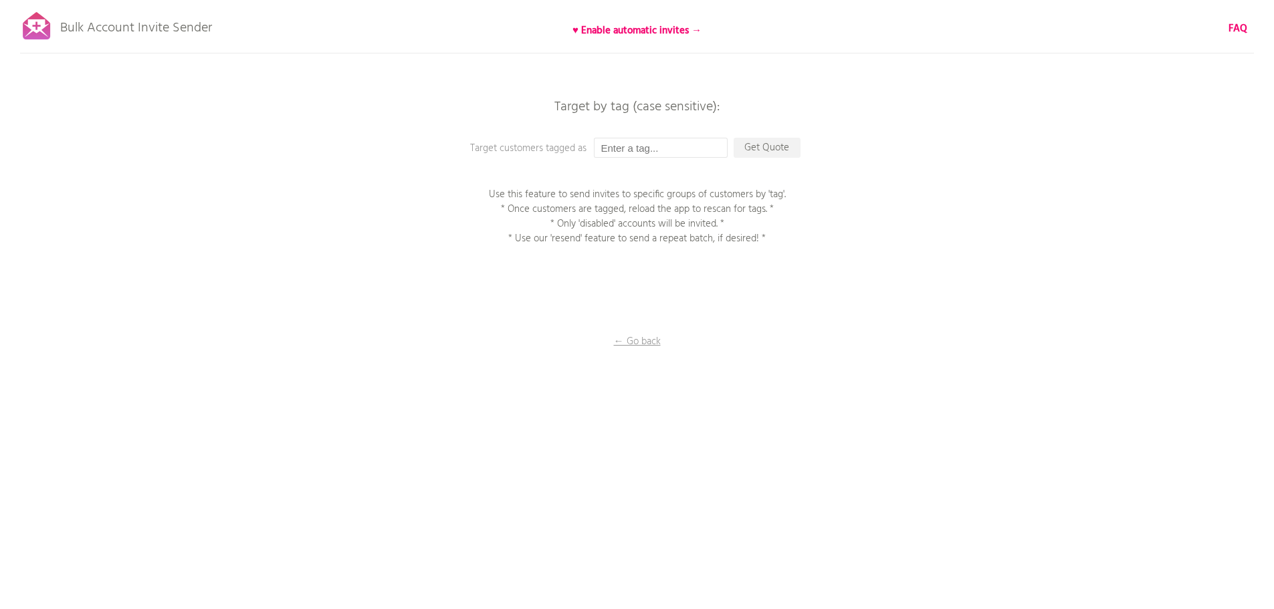 Image resolution: width=1274 pixels, height=609 pixels. What do you see at coordinates (1238, 29) in the screenshot?
I see `a: FAQ` at bounding box center [1238, 29].